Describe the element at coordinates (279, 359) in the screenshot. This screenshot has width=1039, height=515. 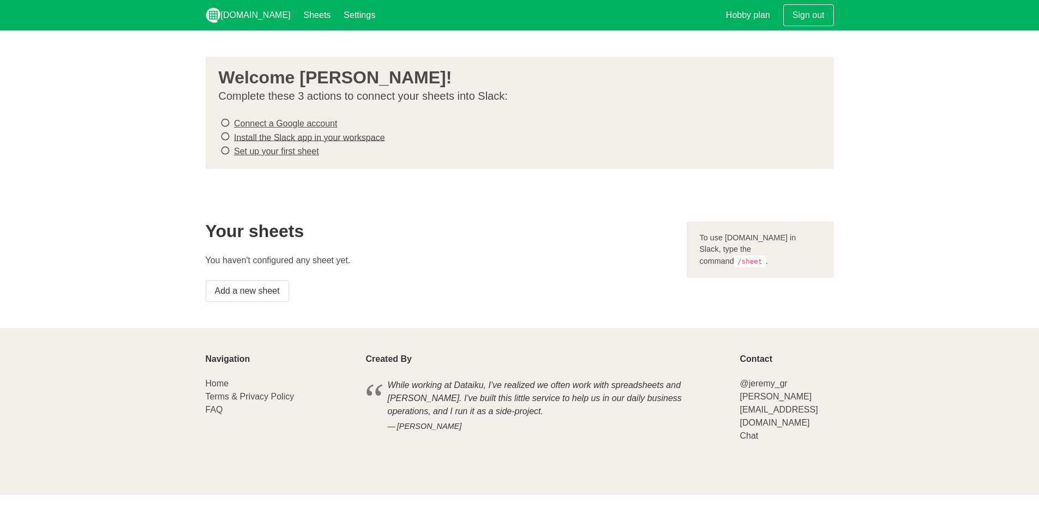
I see `p: Navigation` at that location.